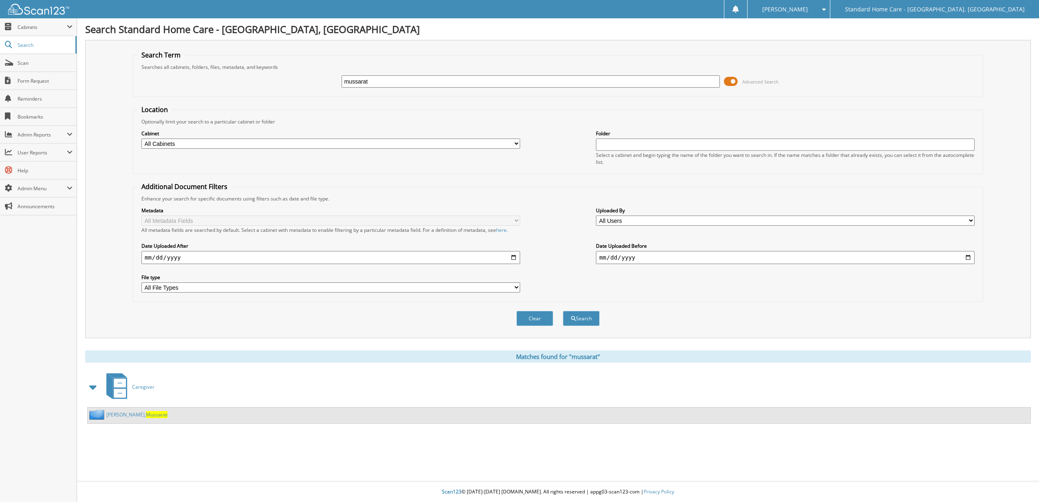 The height and width of the screenshot is (502, 1039). Describe the element at coordinates (558, 67) in the screenshot. I see `div: Searches all cabinets, folders, files, metadata, and keywords` at that location.